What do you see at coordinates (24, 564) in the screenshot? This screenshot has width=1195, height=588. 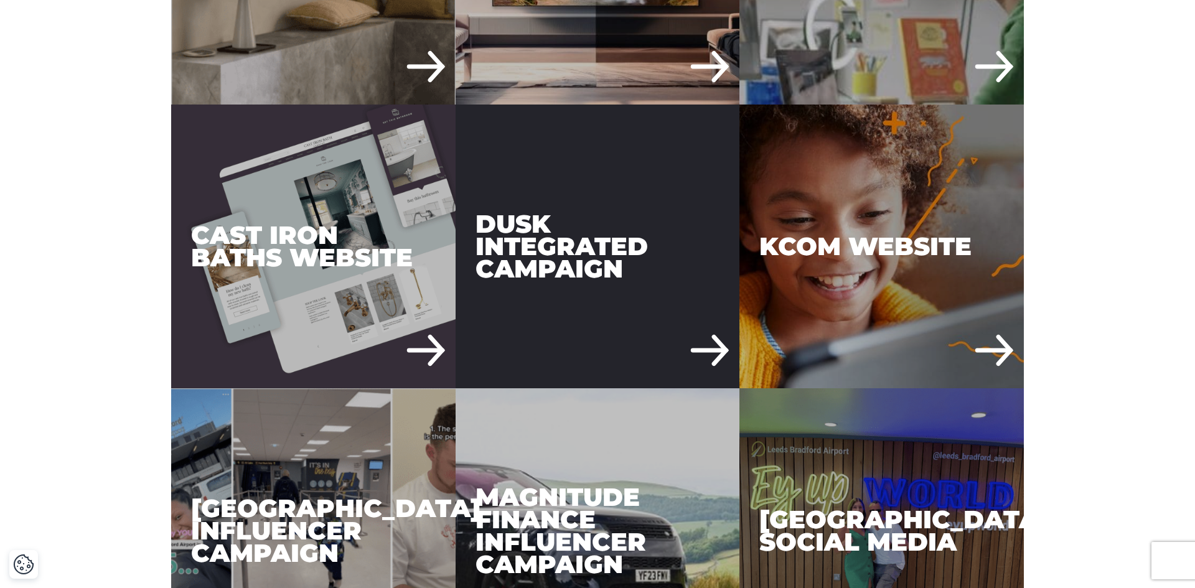 I see `img: Revisit consent button` at bounding box center [24, 564].